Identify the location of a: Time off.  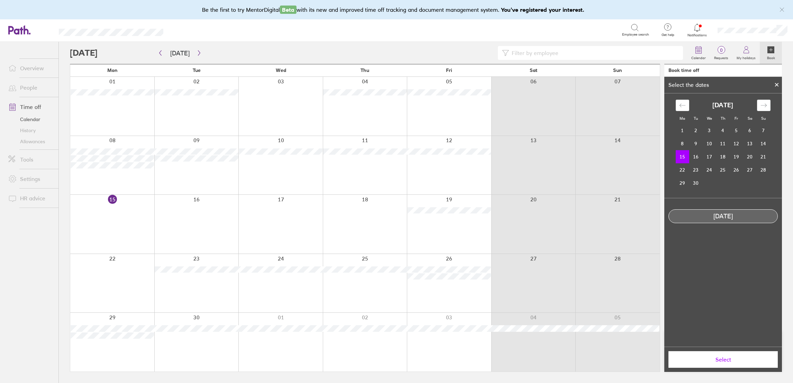
(30, 107).